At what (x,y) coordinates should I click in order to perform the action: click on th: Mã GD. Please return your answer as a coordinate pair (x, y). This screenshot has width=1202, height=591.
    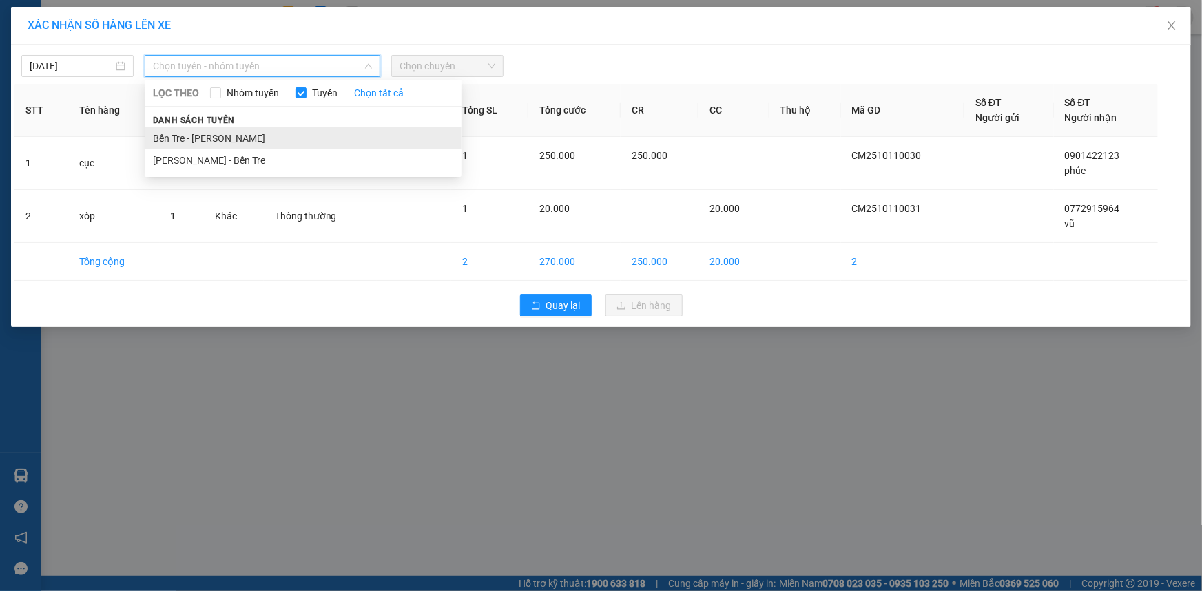
    Looking at the image, I should click on (902, 110).